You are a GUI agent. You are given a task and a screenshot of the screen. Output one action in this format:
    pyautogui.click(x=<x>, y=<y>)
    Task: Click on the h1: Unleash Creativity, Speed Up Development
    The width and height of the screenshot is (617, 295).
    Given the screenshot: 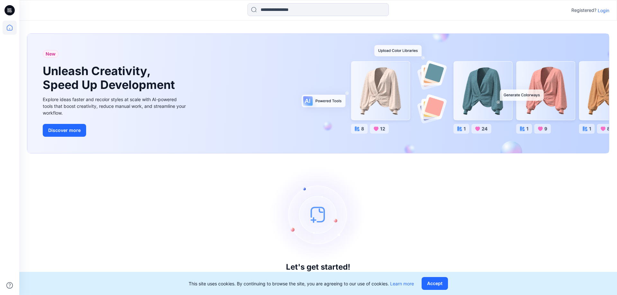 What is the action you would take?
    pyautogui.click(x=110, y=78)
    